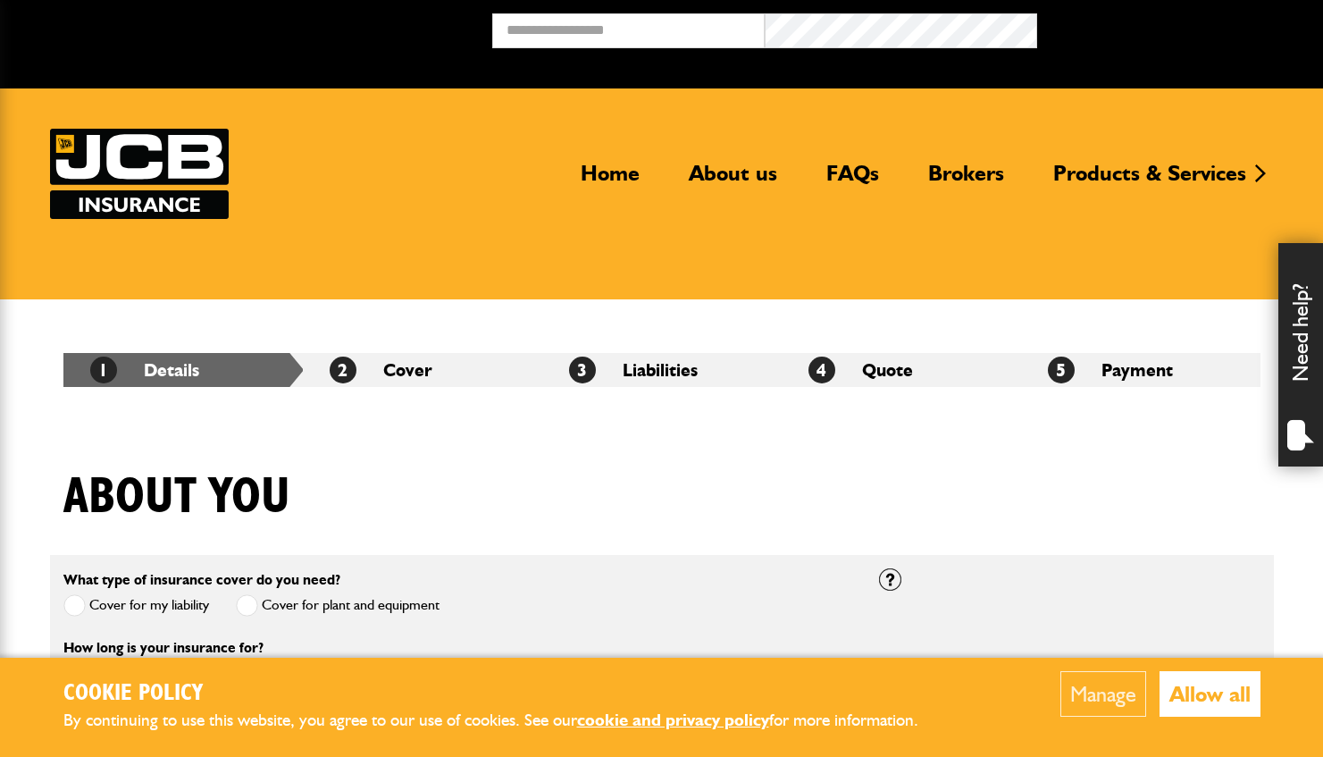 The width and height of the screenshot is (1323, 757). I want to click on a: JCB Insurance Services, so click(139, 173).